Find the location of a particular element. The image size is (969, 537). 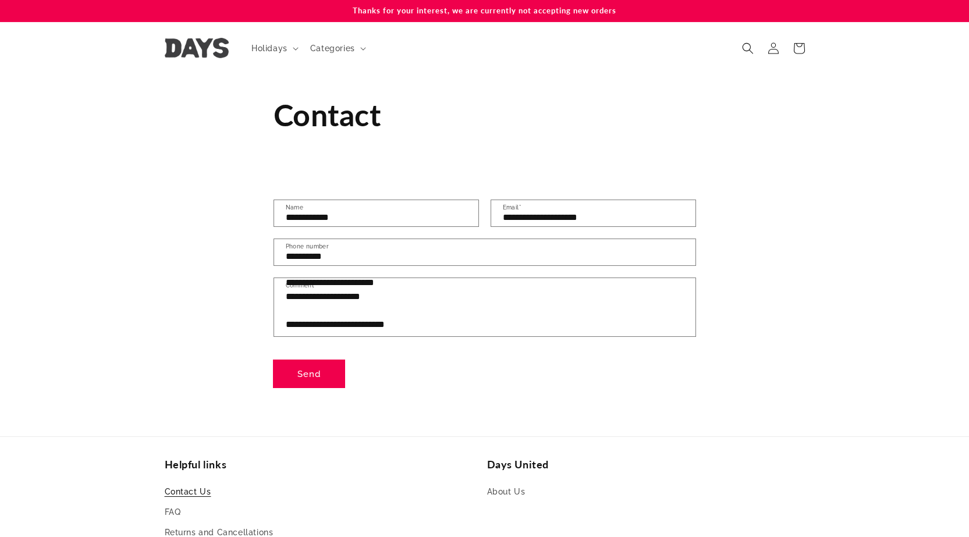

summary: Categories is located at coordinates (337, 48).